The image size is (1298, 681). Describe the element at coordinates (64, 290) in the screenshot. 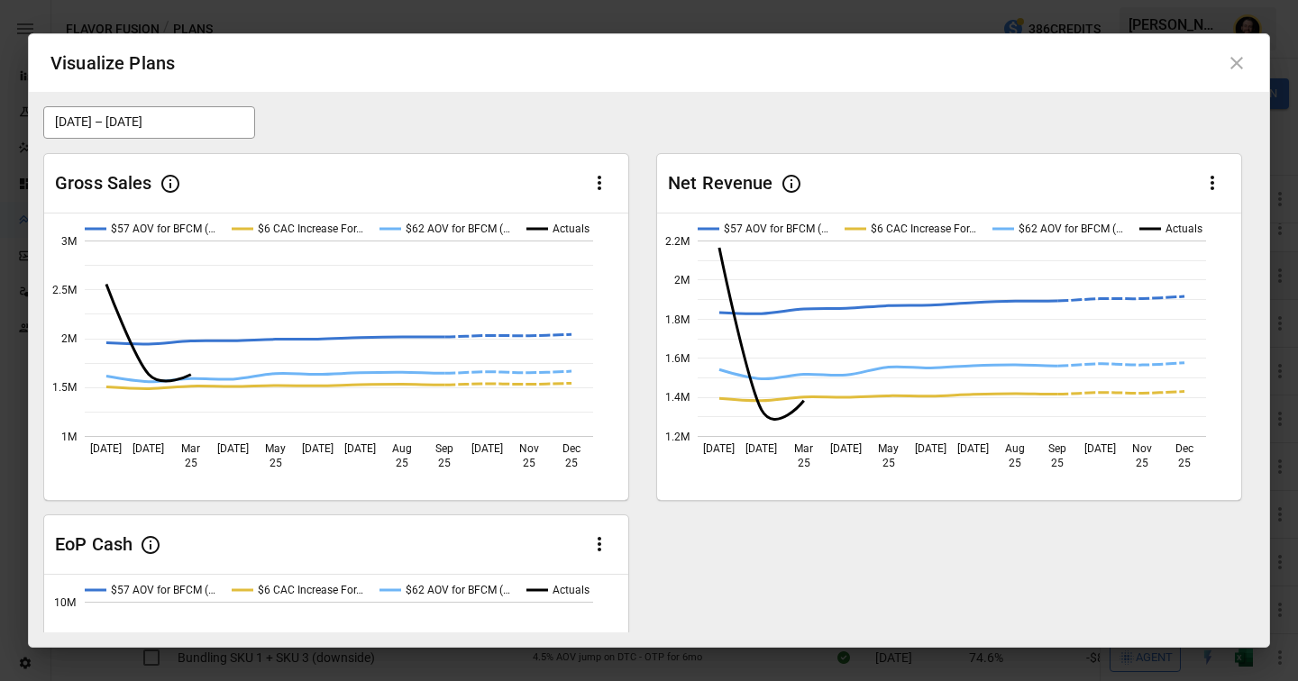

I see `text: 2.5M` at that location.